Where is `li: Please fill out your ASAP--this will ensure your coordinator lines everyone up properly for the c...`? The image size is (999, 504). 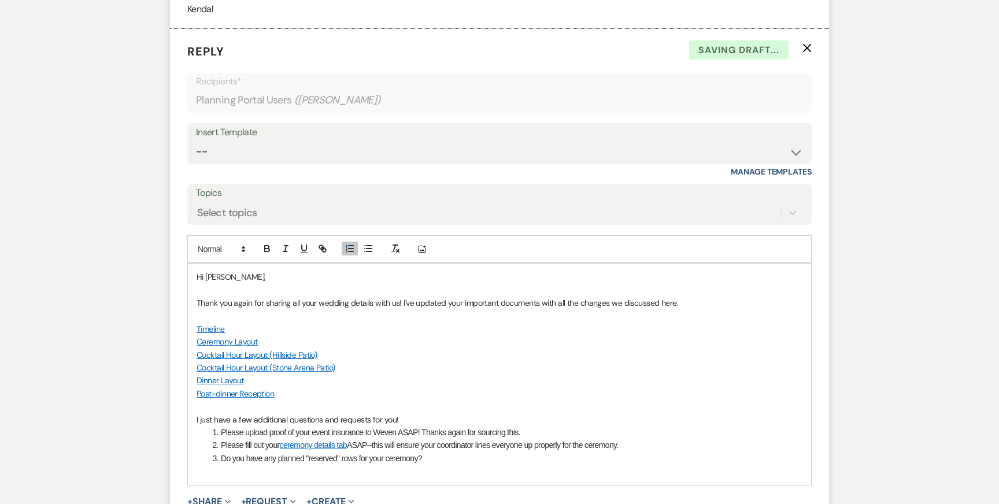
li: Please fill out your ASAP--this will ensure your coordinator lines everyone up properly for the c... is located at coordinates (505, 445).